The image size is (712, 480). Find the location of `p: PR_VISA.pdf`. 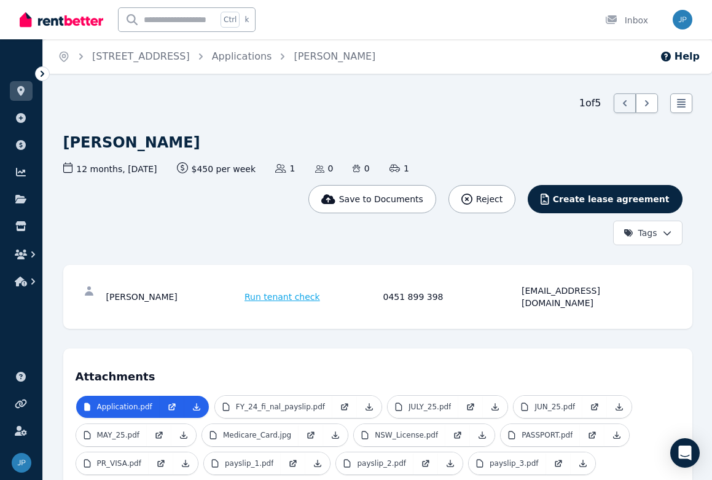

p: PR_VISA.pdf is located at coordinates (119, 463).